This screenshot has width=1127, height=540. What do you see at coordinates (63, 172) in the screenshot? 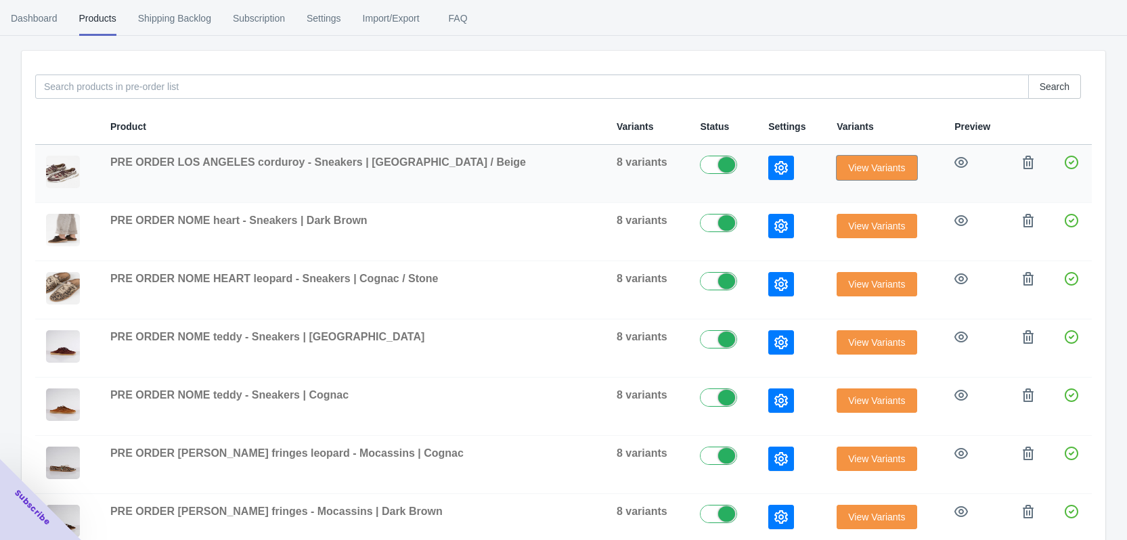
I see `img: LOS_ANGELES_CORDUROY_BORDEAUX_BEIGE_139_95_14_0b21eb0b-e19a-4e3b-8a1d-19e19a6e1bfc.jpg` at bounding box center [63, 172].